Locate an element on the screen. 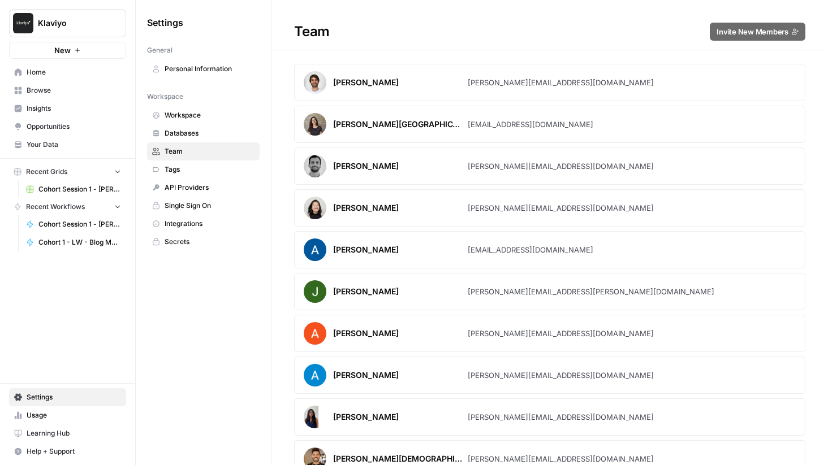 This screenshot has height=465, width=828. a: Home is located at coordinates (67, 72).